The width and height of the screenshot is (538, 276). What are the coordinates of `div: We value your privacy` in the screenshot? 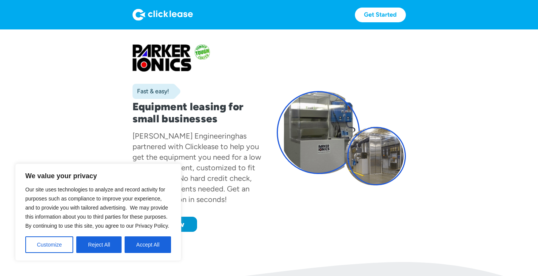 It's located at (98, 212).